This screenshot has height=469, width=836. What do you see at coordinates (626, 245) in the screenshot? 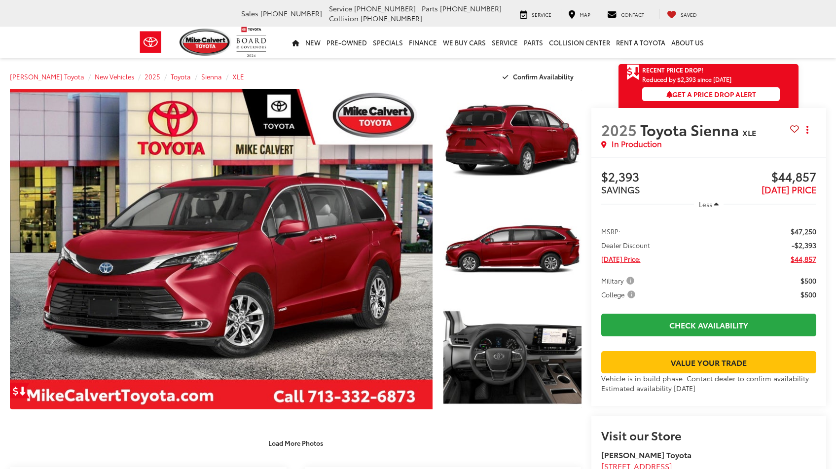
I see `span: Dealer Discount` at bounding box center [626, 245].